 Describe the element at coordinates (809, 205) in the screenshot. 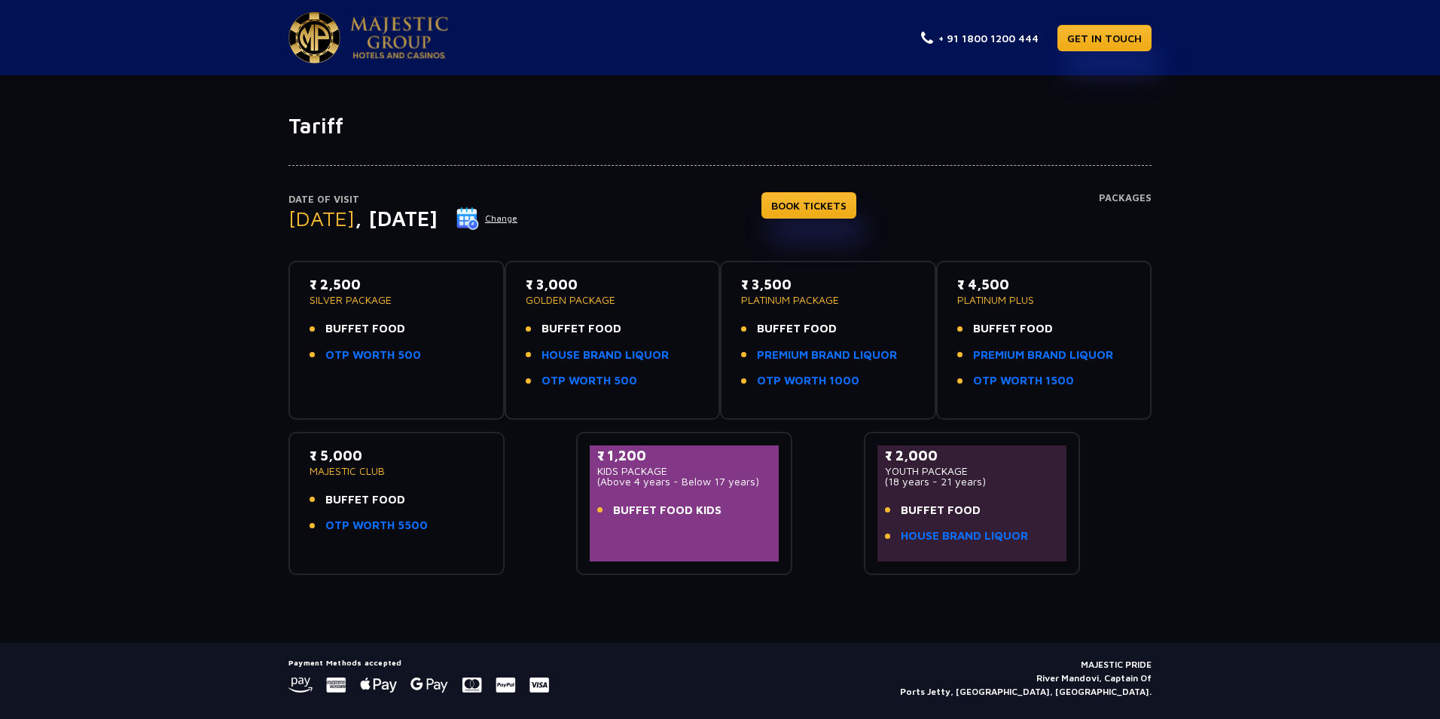

I see `a: BOOK TICKETS` at that location.